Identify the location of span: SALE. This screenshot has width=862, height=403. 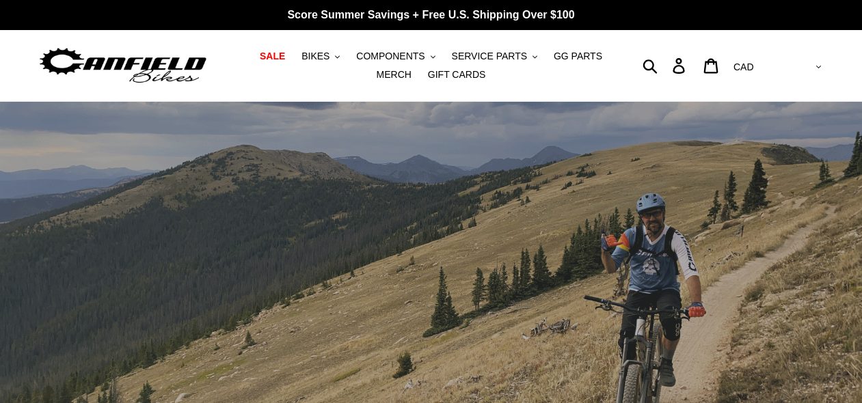
(272, 56).